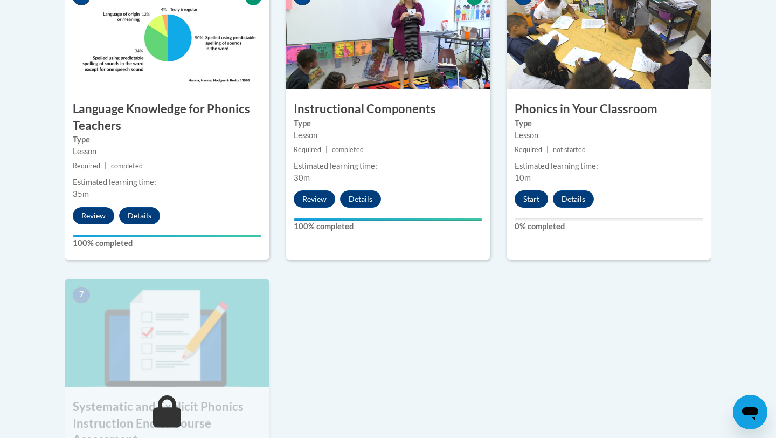 This screenshot has height=438, width=776. I want to click on img: Course Image, so click(167, 333).